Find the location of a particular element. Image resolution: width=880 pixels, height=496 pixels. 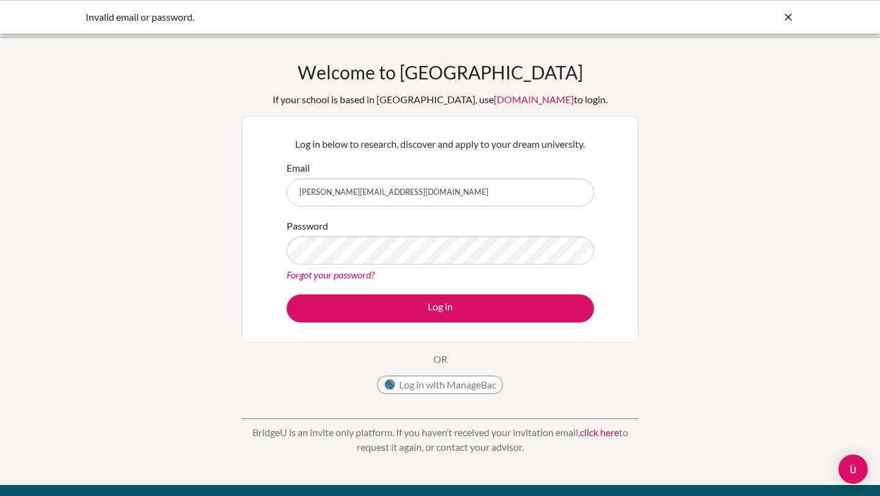

p: OR is located at coordinates (440, 359).